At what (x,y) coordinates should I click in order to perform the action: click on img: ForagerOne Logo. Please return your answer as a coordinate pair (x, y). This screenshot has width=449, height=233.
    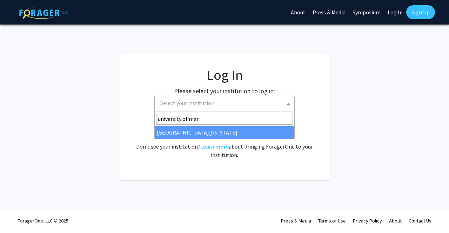
    Looking at the image, I should click on (44, 13).